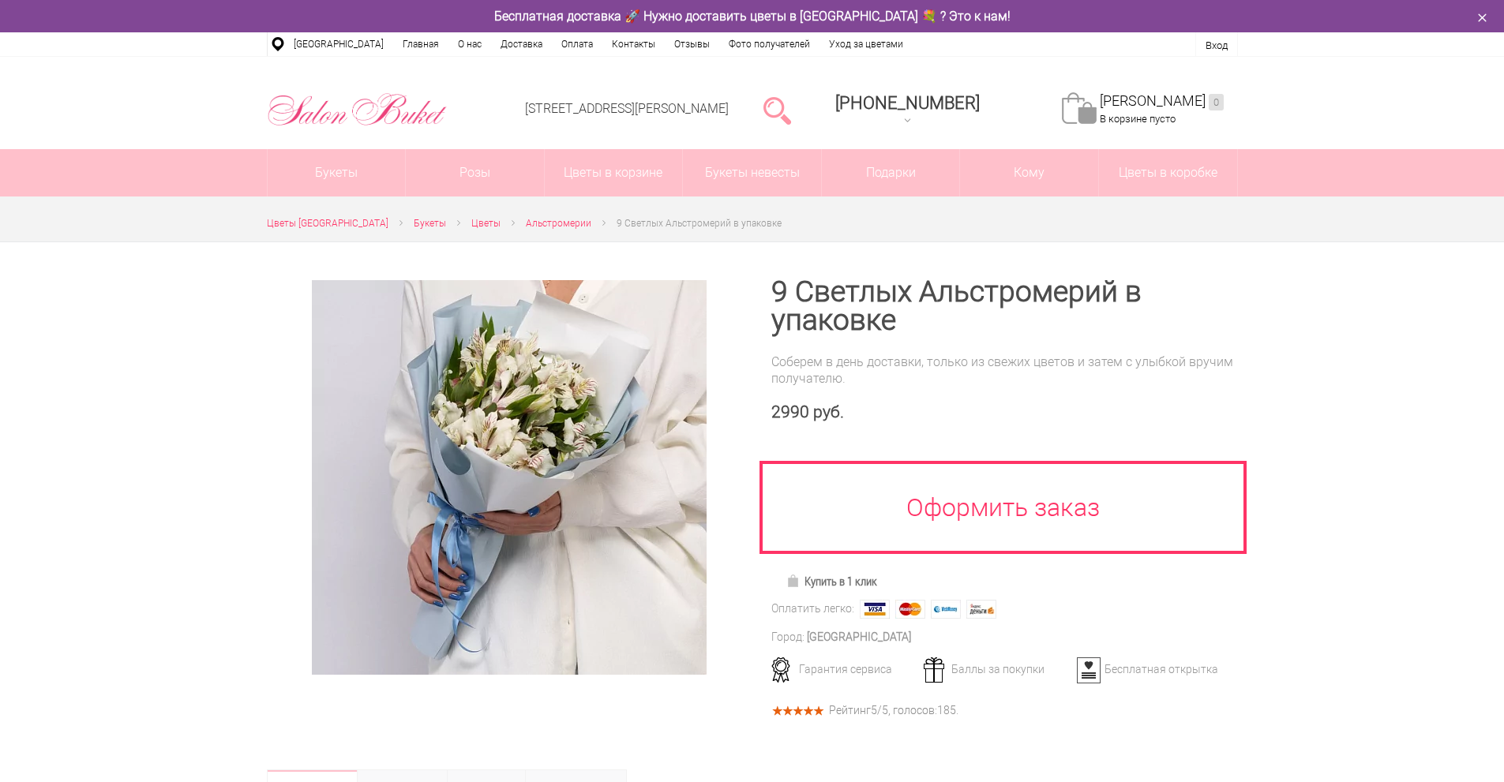  Describe the element at coordinates (633, 44) in the screenshot. I see `a: Контакты` at that location.